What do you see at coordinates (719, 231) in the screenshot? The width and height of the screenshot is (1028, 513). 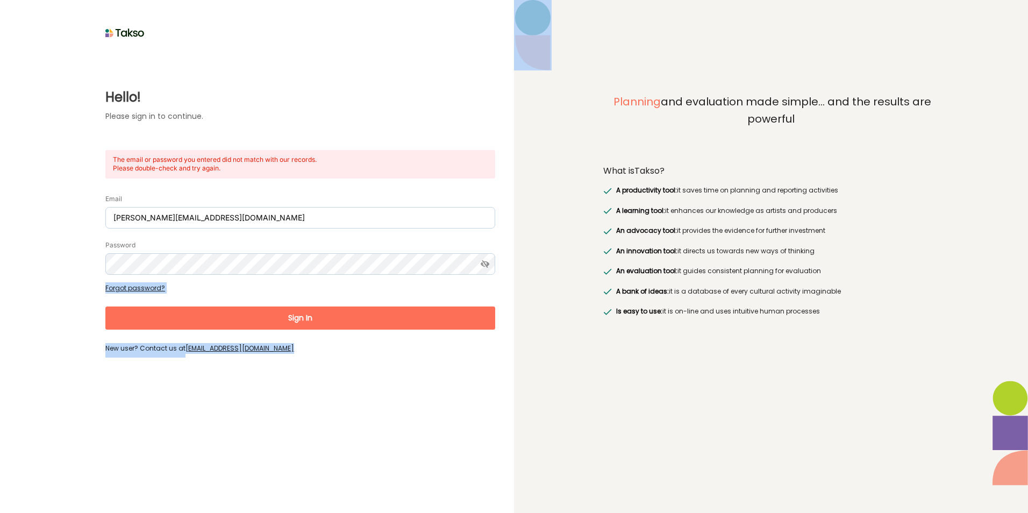 I see `label: it provides the evidence for further investment` at bounding box center [719, 231].